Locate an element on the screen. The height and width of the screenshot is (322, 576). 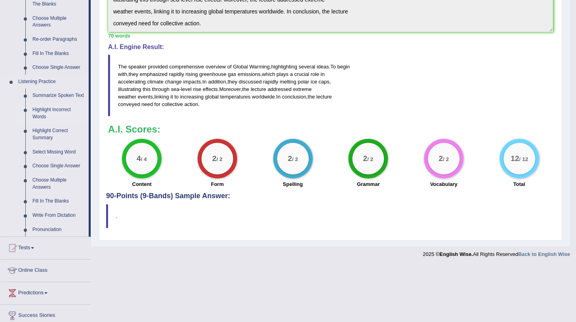
span: crucial is located at coordinates (302, 74).